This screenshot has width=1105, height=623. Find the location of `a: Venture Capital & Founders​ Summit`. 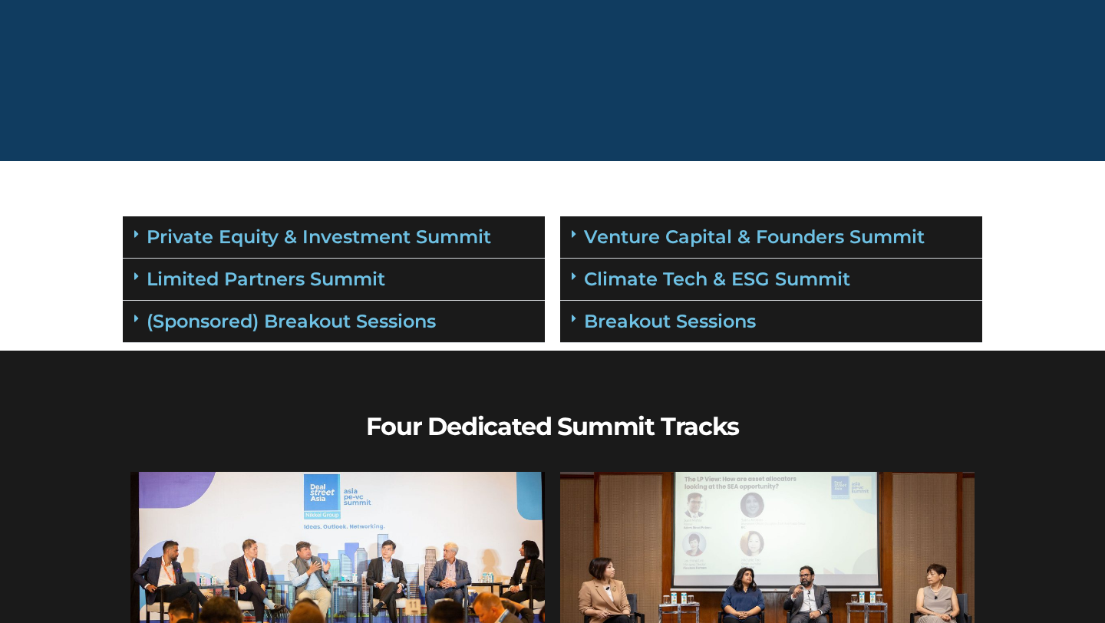

a: Venture Capital & Founders​ Summit is located at coordinates (754, 236).